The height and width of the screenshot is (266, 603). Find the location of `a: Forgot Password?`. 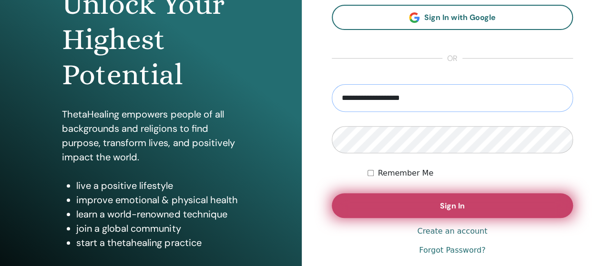

a: Forgot Password? is located at coordinates (452, 251).